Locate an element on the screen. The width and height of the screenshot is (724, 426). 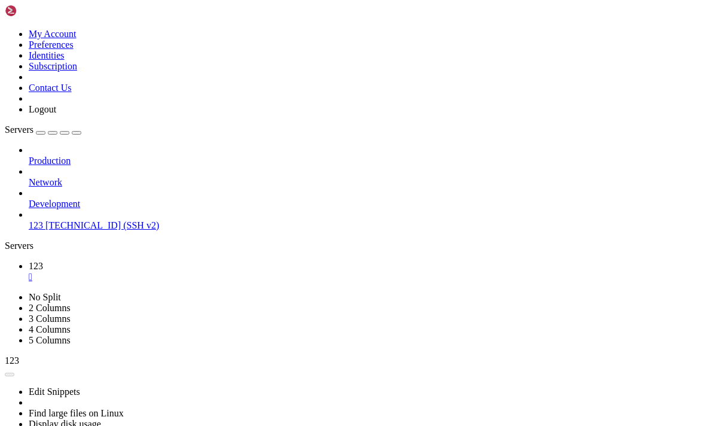
a: 123 is located at coordinates (374, 271).